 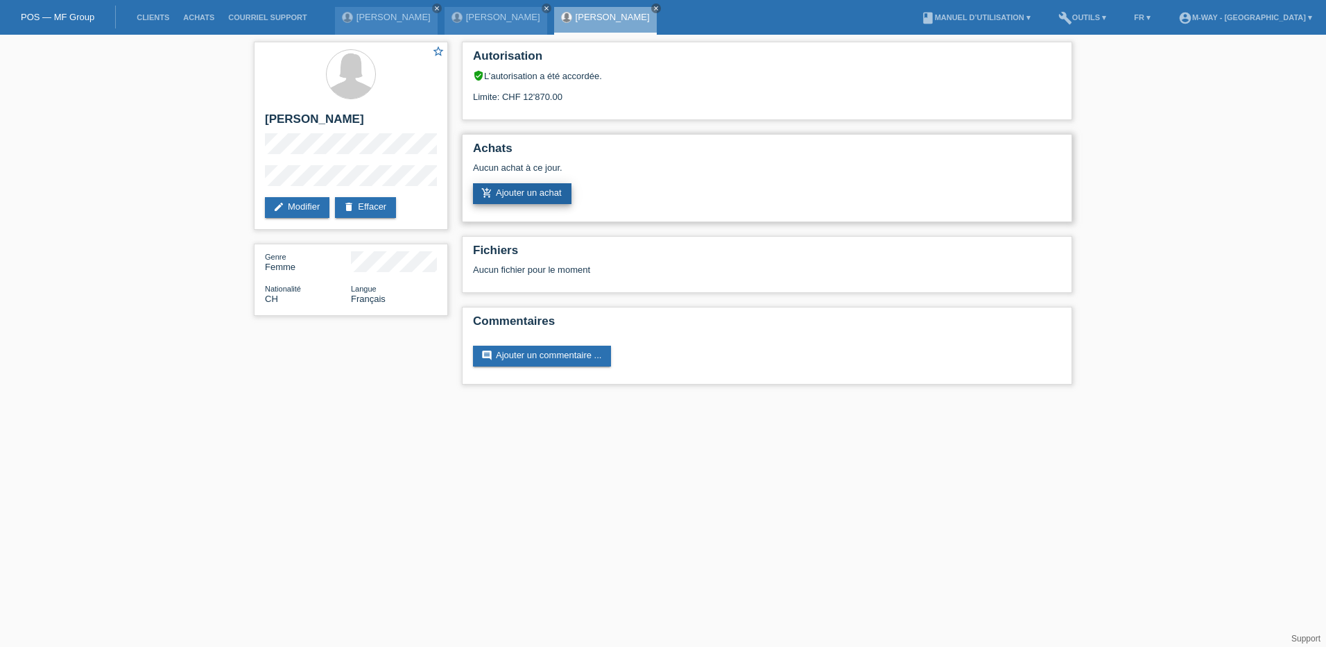 What do you see at coordinates (297, 207) in the screenshot?
I see `a: editModifier` at bounding box center [297, 207].